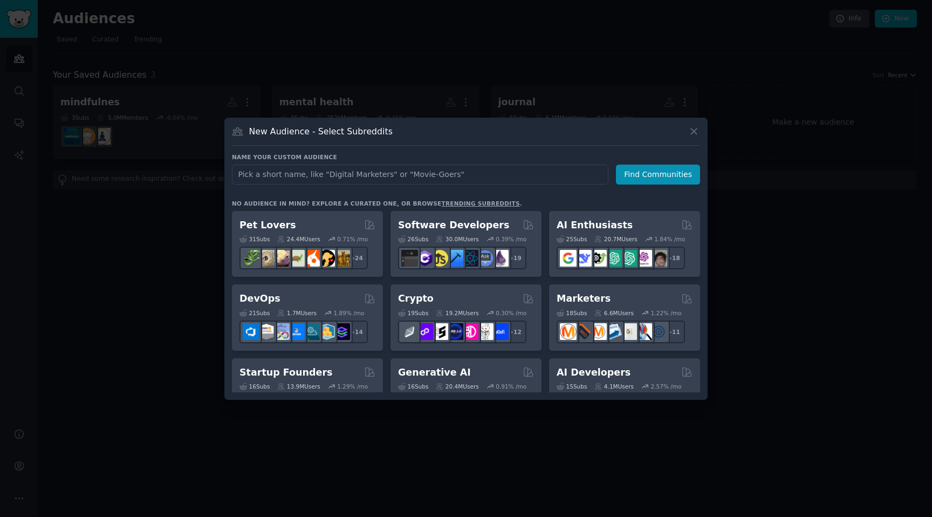 Image resolution: width=932 pixels, height=517 pixels. What do you see at coordinates (286, 372) in the screenshot?
I see `h2: Startup Founders` at bounding box center [286, 372].